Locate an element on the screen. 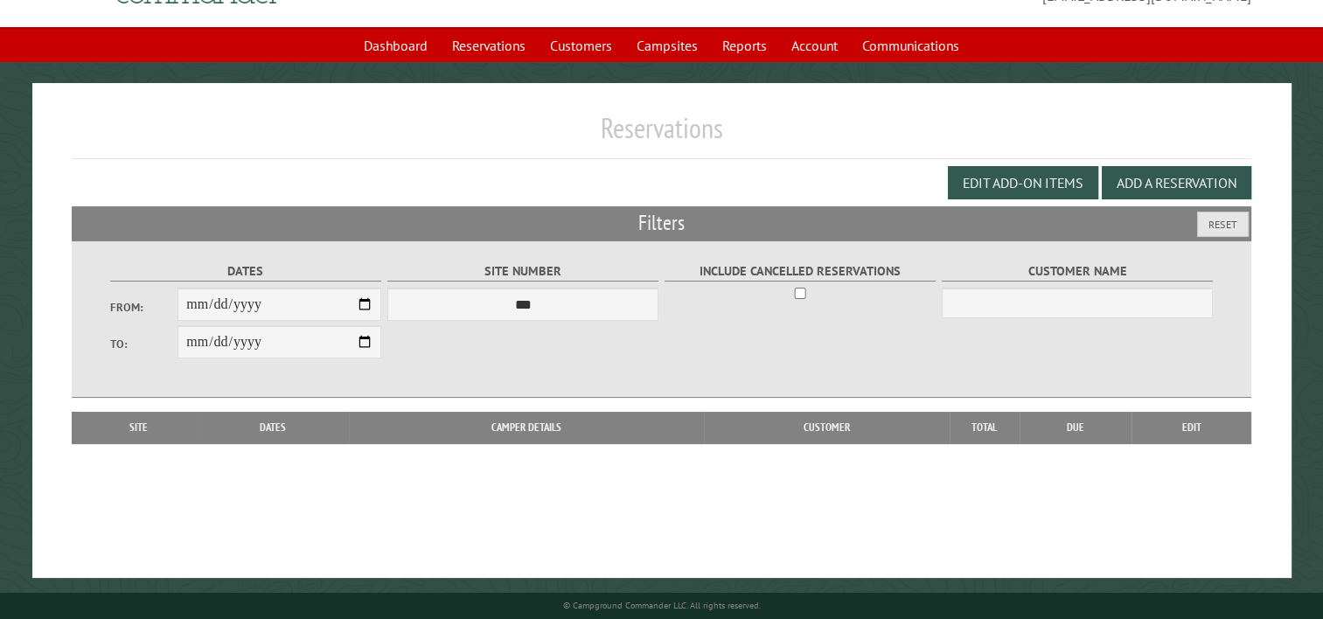 The width and height of the screenshot is (1323, 619). a: Reservations is located at coordinates (489, 45).